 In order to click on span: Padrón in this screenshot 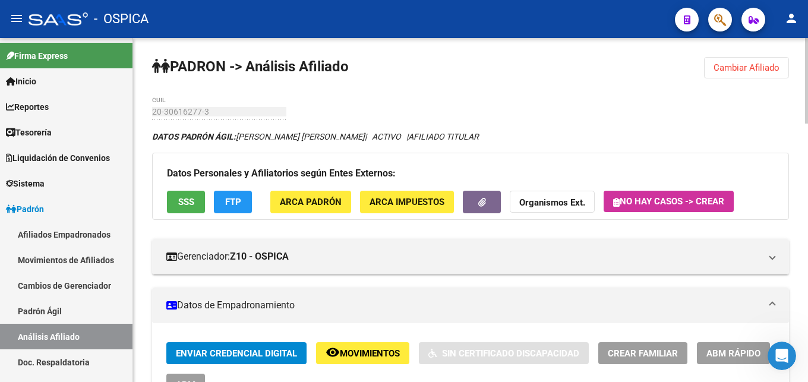, I will do `click(25, 209)`.